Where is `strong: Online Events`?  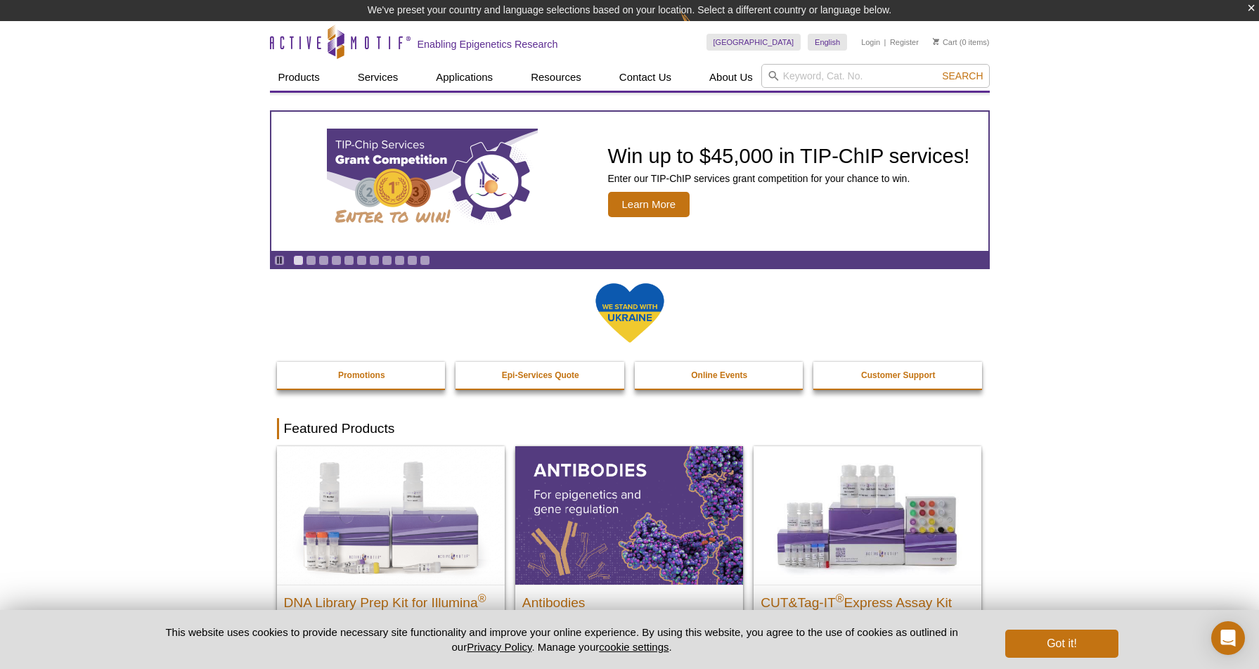
strong: Online Events is located at coordinates (719, 375).